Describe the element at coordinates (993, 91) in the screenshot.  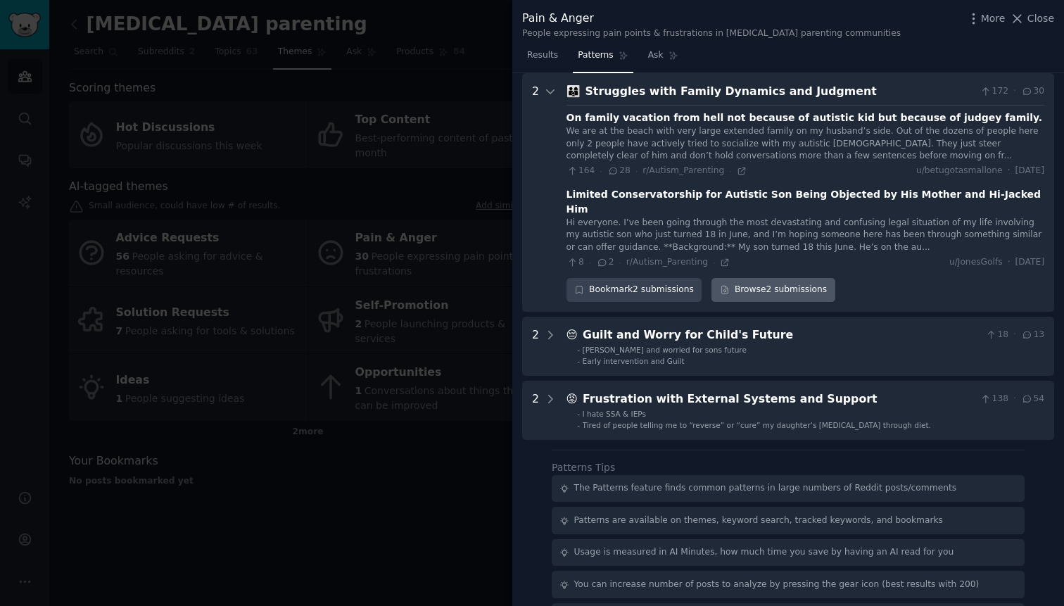
I see `span: 172` at that location.